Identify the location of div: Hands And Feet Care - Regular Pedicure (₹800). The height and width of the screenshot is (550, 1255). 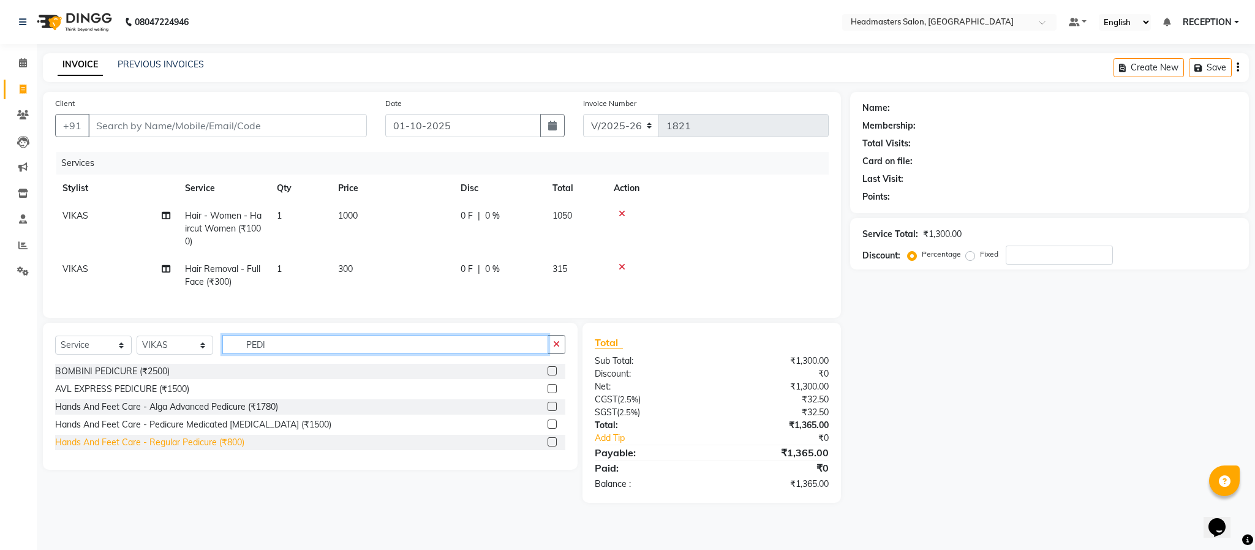
(149, 442).